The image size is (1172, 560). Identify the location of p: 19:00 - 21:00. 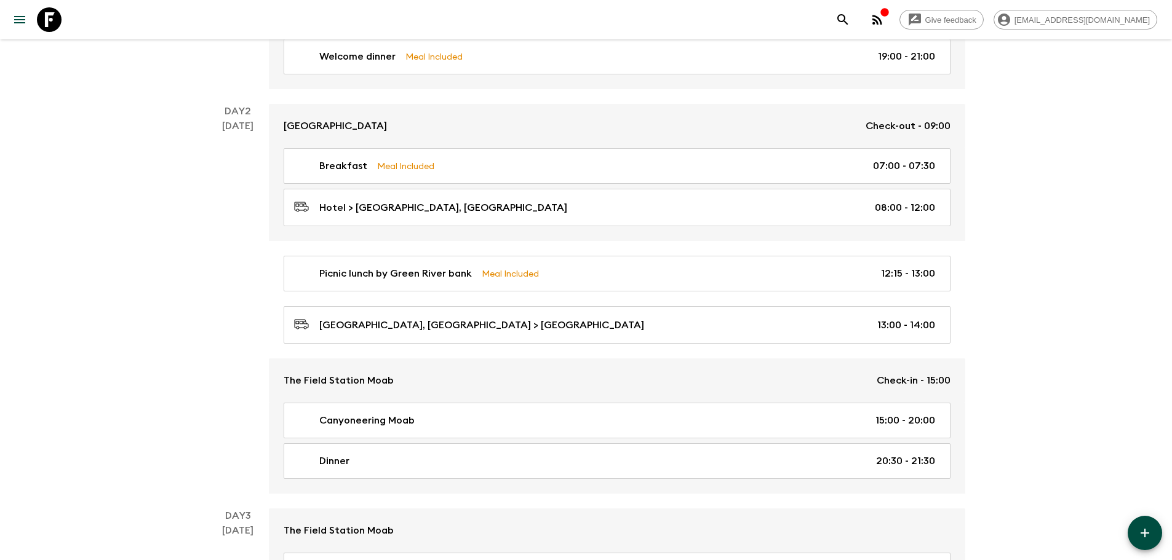
(906, 57).